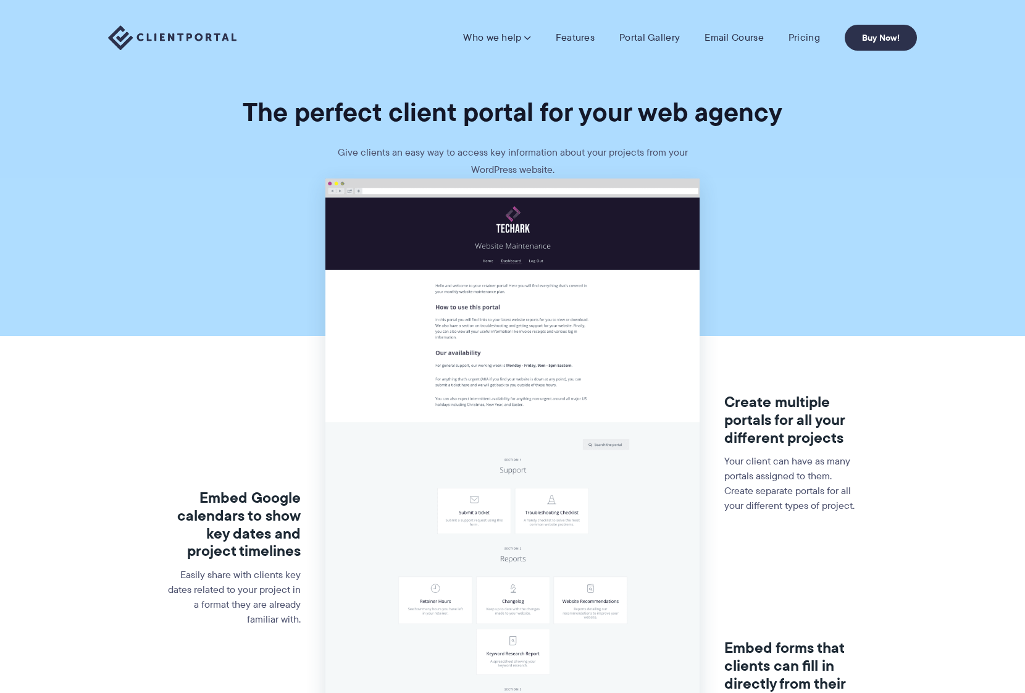  I want to click on p: Easily share with clients key dates related to your project in a format they are already familiar..., so click(233, 597).